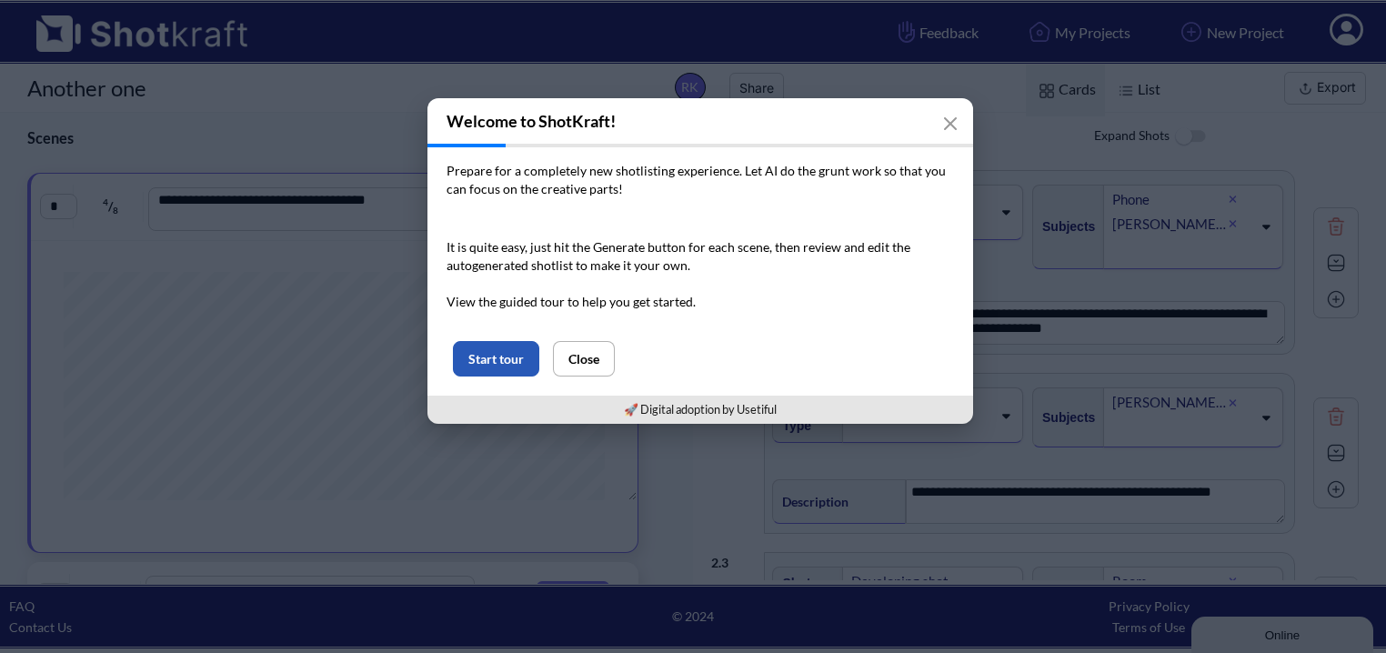  Describe the element at coordinates (700, 275) in the screenshot. I see `p: It is quite easy, just hit the Generate button for each scene, then review and edit the autogener...` at that location.